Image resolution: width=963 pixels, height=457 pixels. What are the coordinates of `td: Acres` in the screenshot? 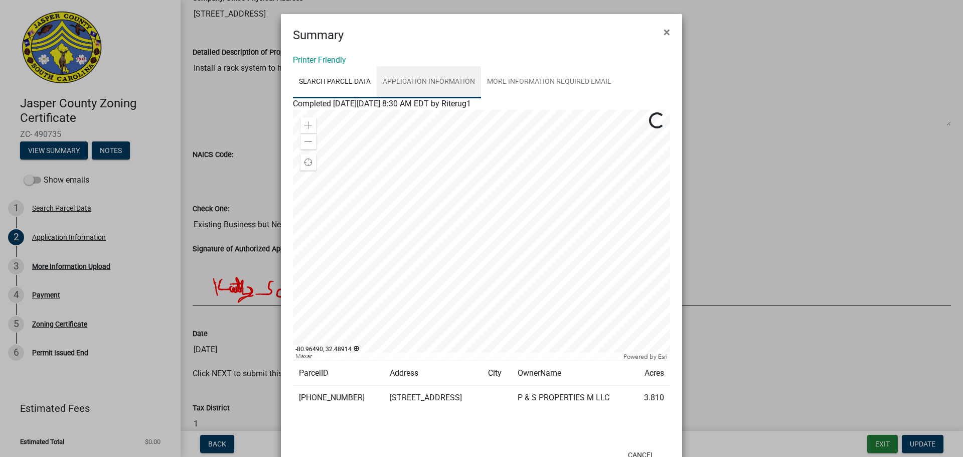 It's located at (651, 373).